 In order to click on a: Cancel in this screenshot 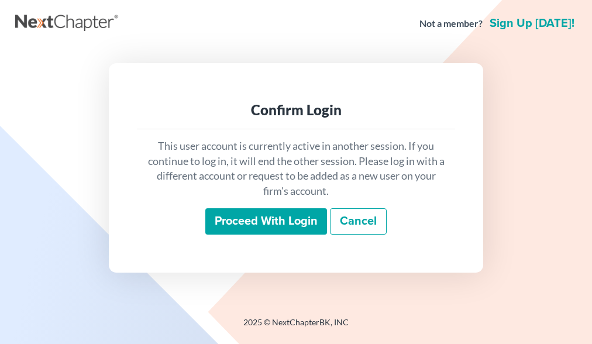, I will do `click(358, 222)`.